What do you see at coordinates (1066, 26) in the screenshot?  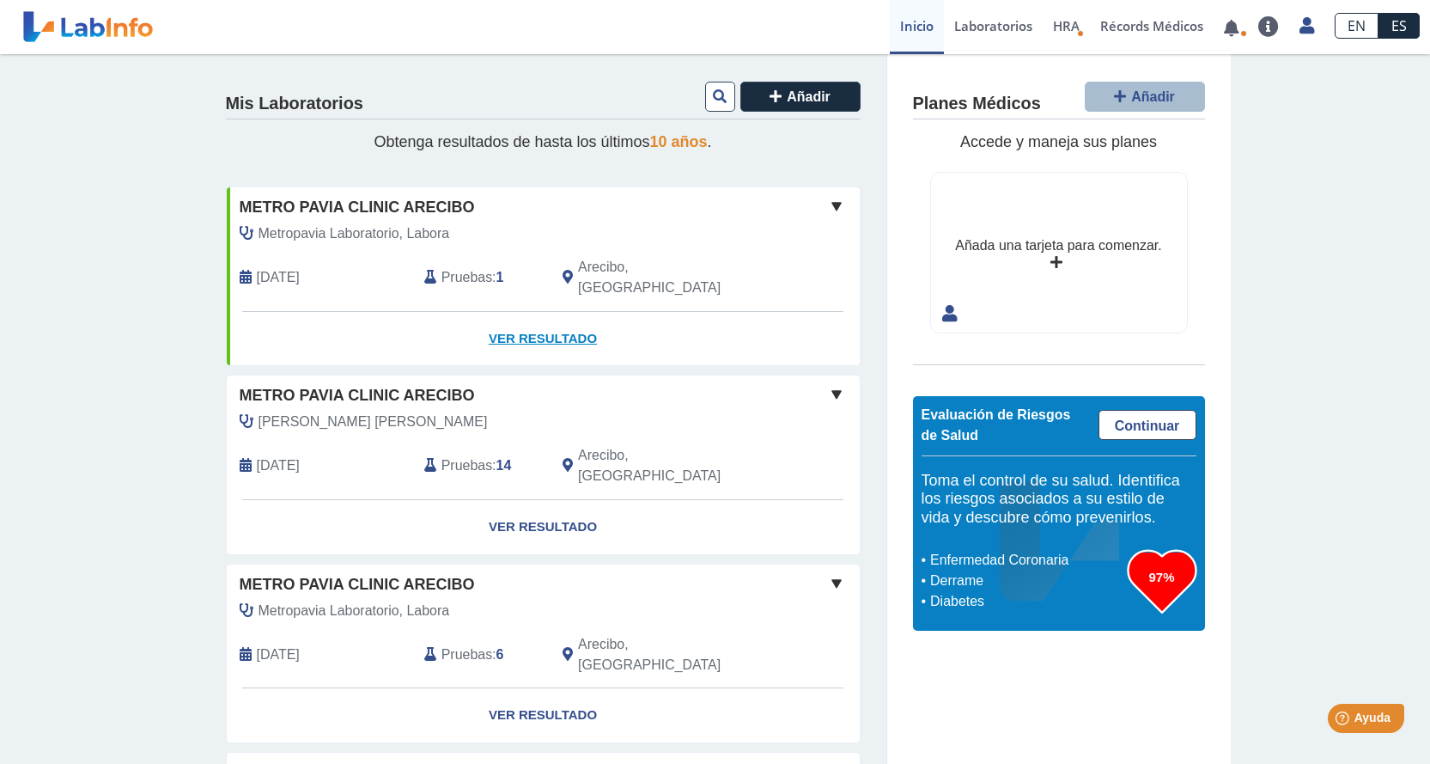 I see `span: HRA` at bounding box center [1066, 26].